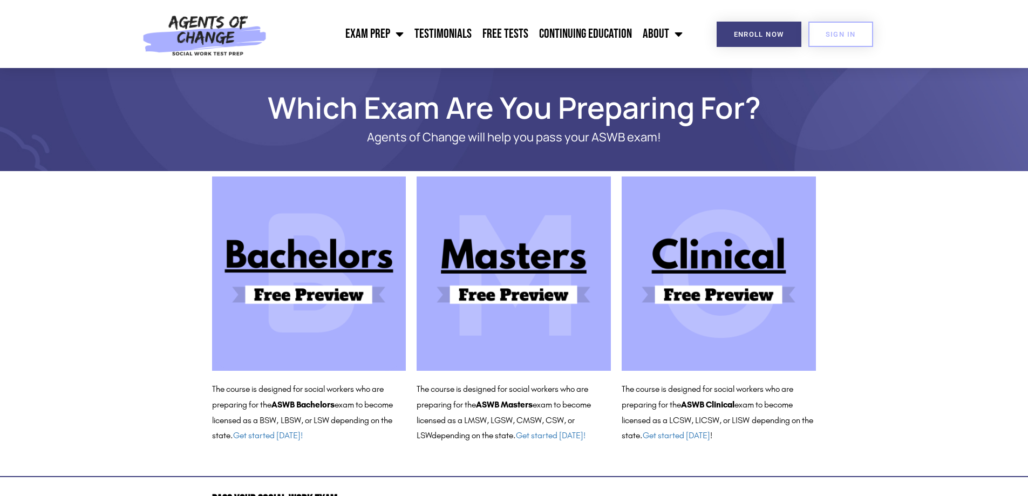 The height and width of the screenshot is (496, 1028). What do you see at coordinates (708, 404) in the screenshot?
I see `b: ASWB Clinical` at bounding box center [708, 404].